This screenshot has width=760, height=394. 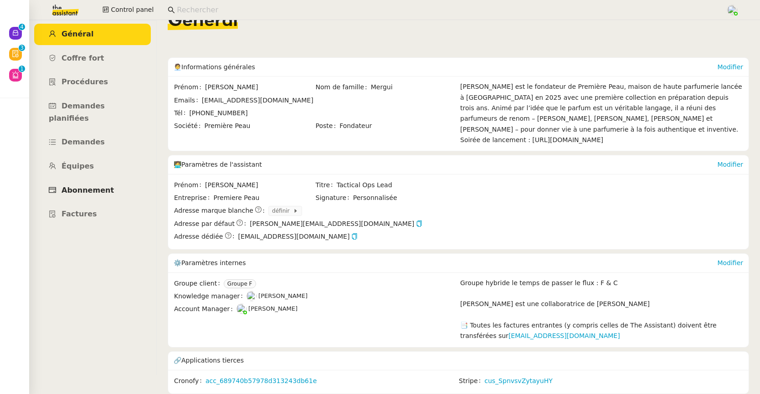 What do you see at coordinates (446, 10) in the screenshot?
I see `input: Rechercher` at bounding box center [446, 10].